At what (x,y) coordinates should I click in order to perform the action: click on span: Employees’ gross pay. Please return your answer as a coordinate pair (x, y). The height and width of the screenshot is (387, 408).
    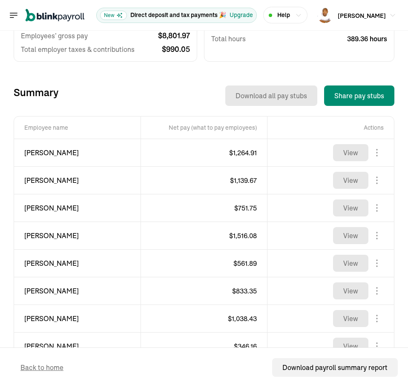
    Looking at the image, I should click on (54, 36).